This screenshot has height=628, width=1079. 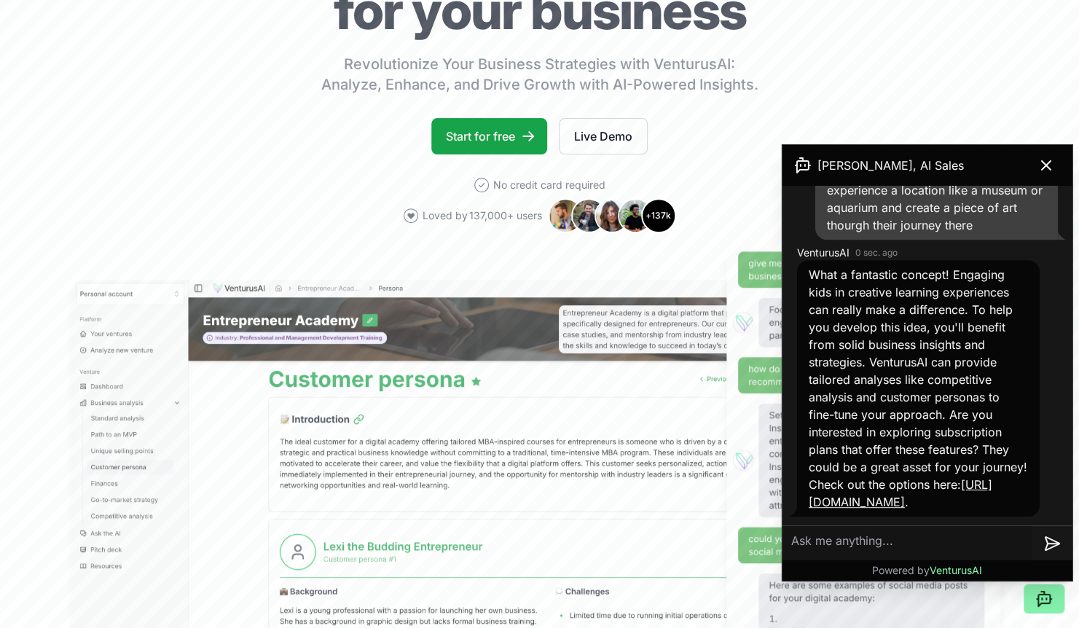 What do you see at coordinates (926, 570) in the screenshot?
I see `p: Powered by` at bounding box center [926, 570].